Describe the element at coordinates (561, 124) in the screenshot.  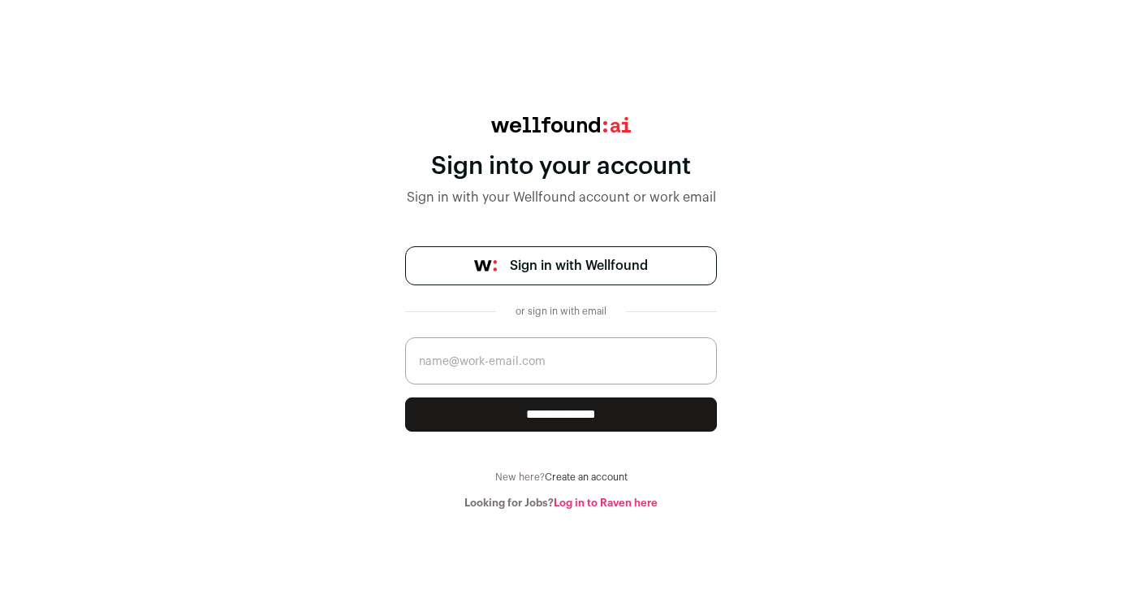
I see `img: wellfound:ai` at that location.